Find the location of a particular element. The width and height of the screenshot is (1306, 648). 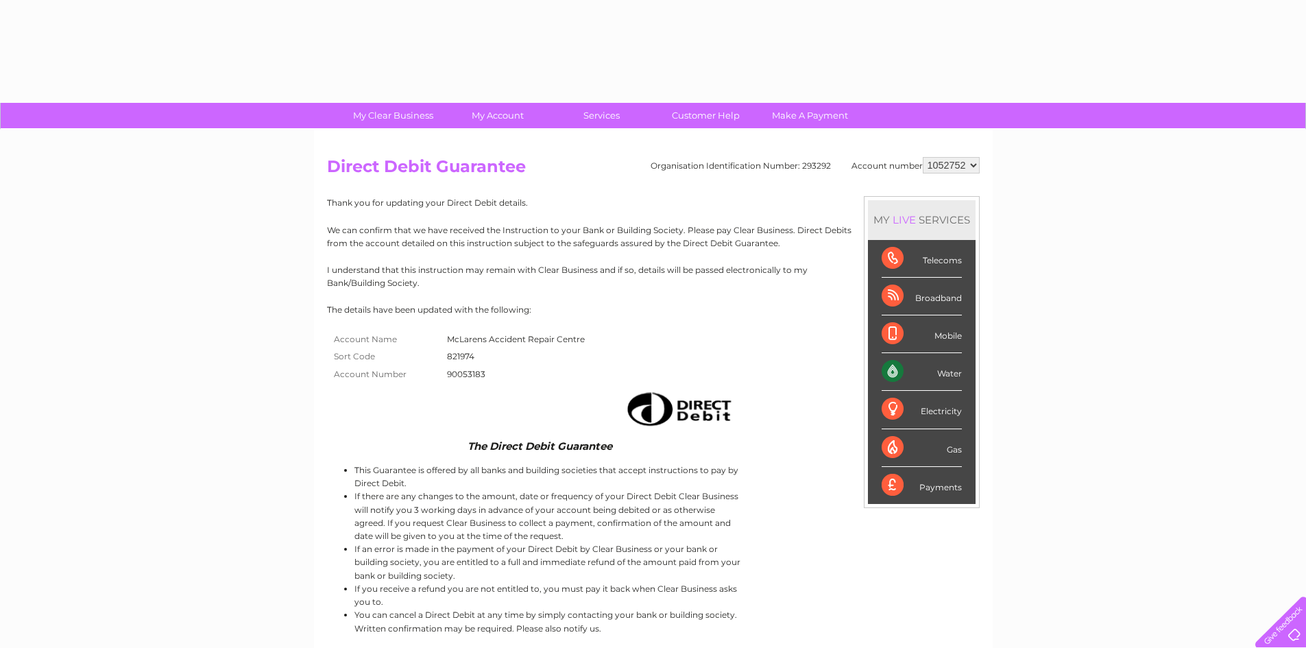

div: Organisation Identification Number: 293292 Account number is located at coordinates (815, 165).